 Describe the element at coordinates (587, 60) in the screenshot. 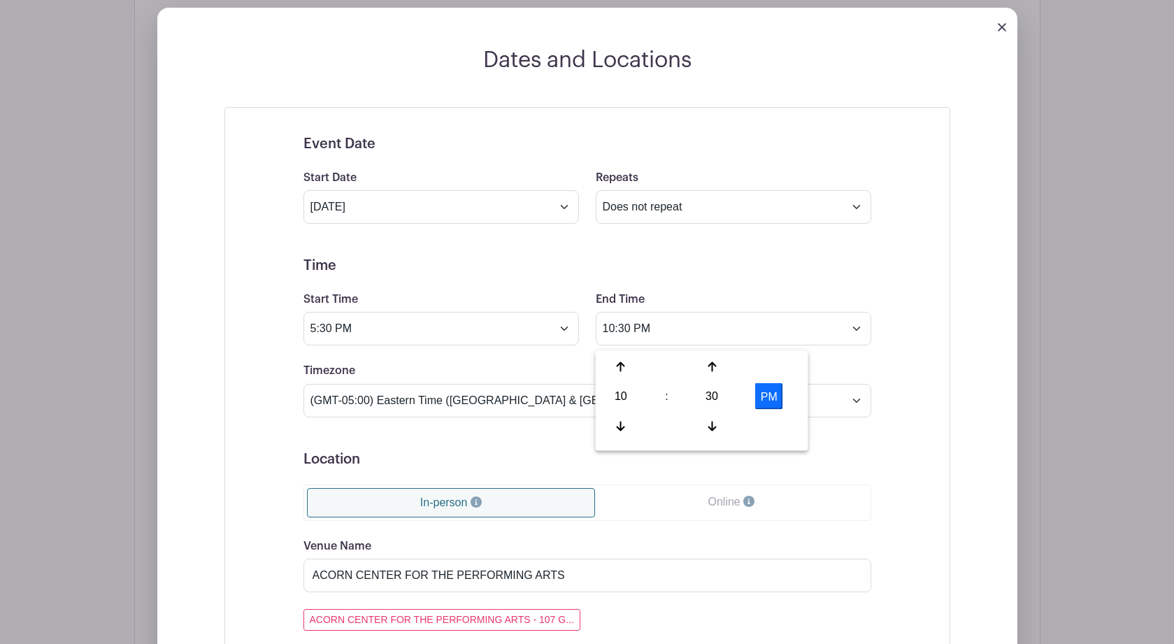

I see `h2: Dates and Locations` at that location.